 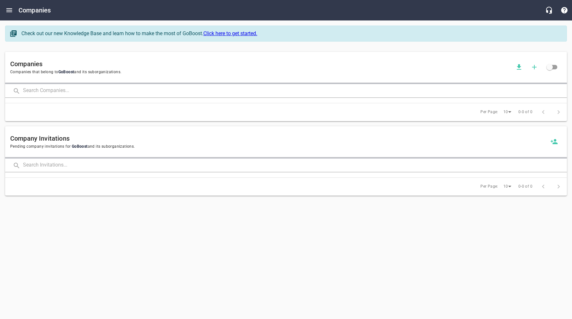 I want to click on span: Click to view all companies, so click(x=550, y=67).